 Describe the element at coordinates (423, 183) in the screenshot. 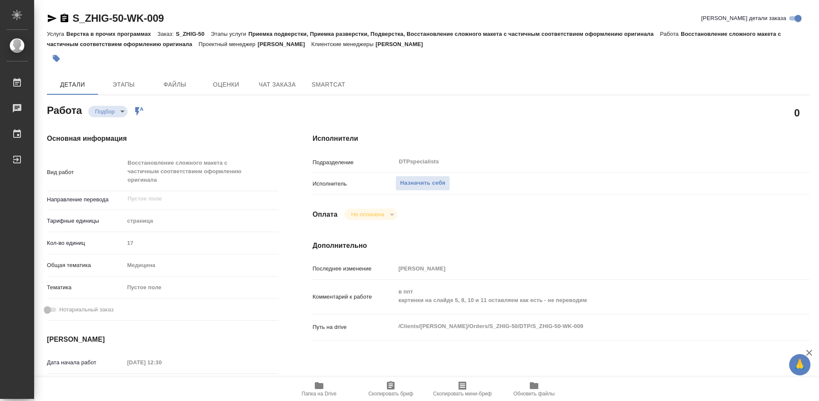

I see `button: Назначить себя` at that location.